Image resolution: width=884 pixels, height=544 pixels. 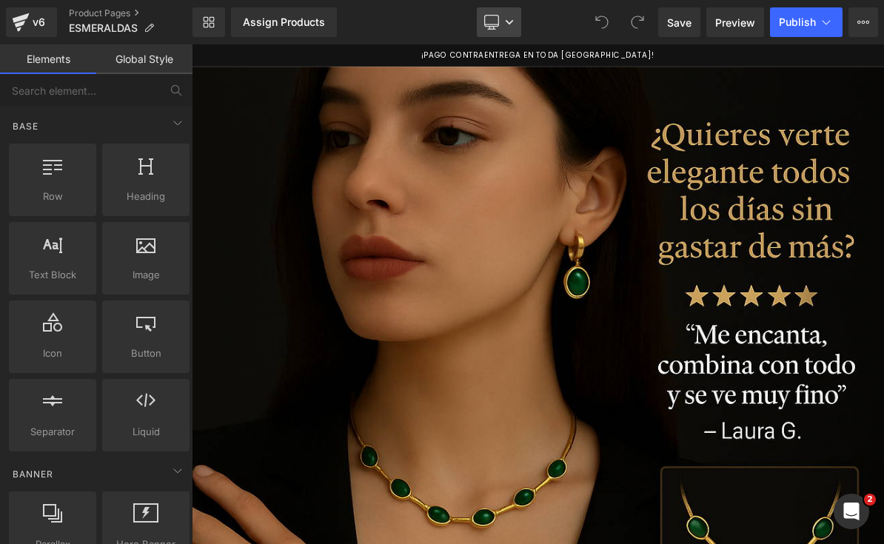 I want to click on a: Global Style, so click(x=144, y=59).